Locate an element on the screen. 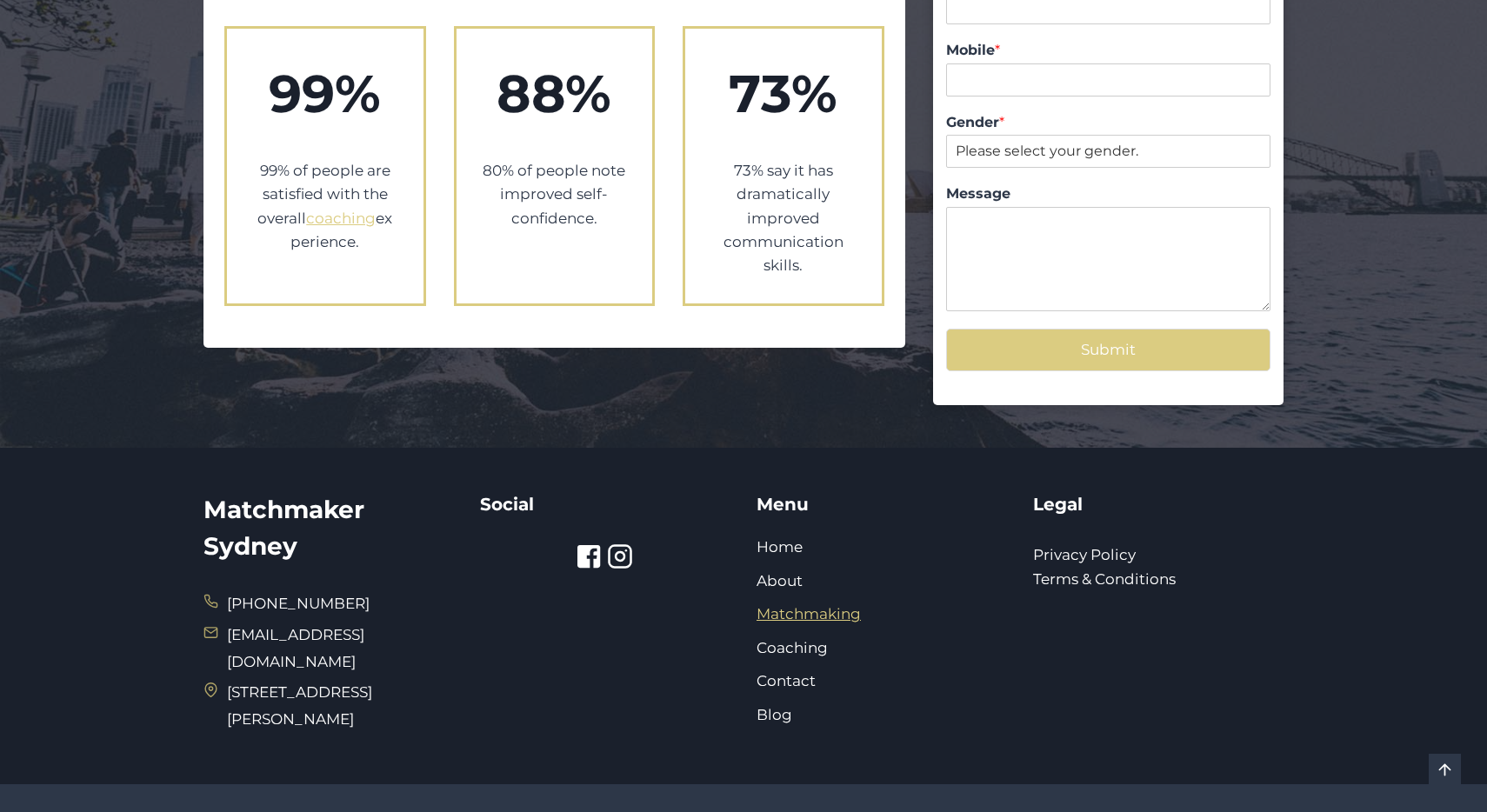  a: Coaching is located at coordinates (792, 647).